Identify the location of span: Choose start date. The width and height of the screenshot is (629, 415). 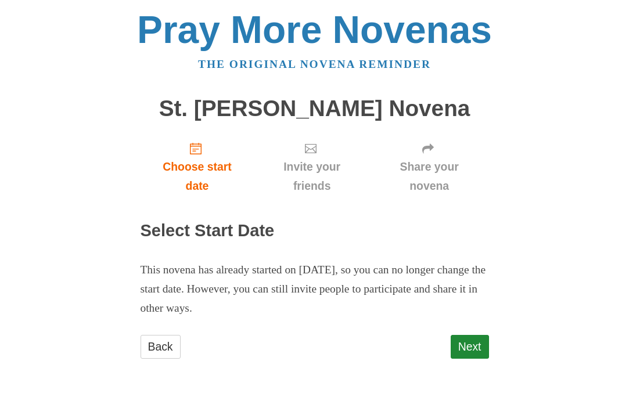
(197, 177).